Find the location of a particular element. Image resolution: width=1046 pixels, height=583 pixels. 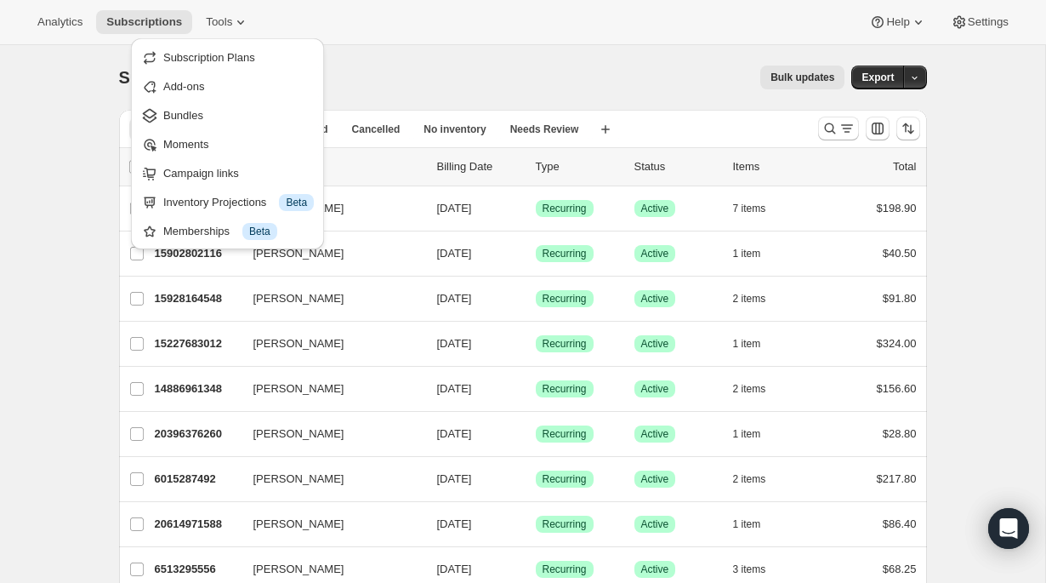

button: Add-ons is located at coordinates (227, 86).